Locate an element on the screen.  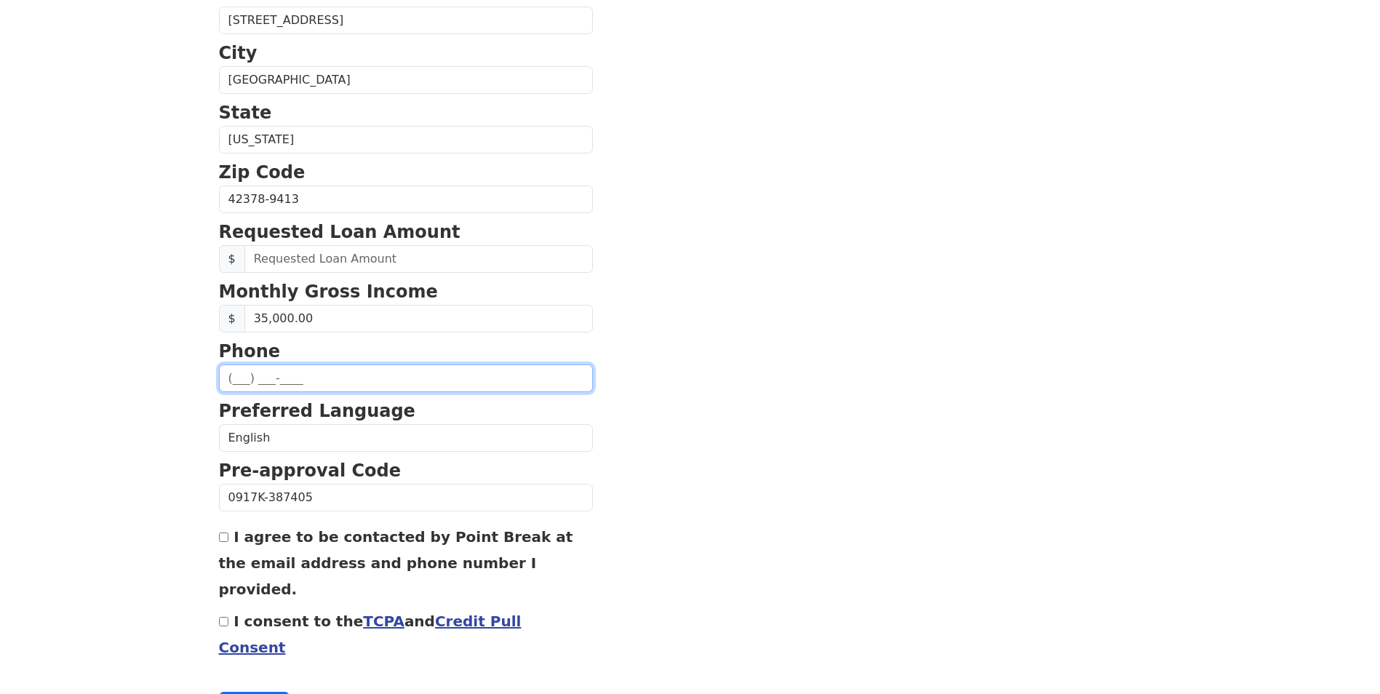
input: Pre-approval Code is located at coordinates (406, 498).